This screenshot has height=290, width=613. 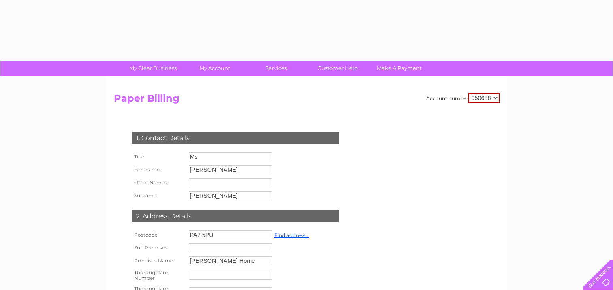 I want to click on div: Account number, so click(x=462, y=98).